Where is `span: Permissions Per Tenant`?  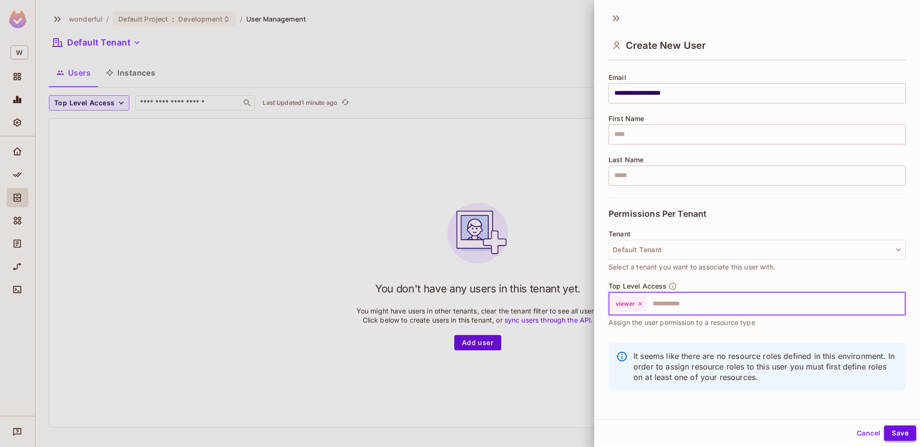
span: Permissions Per Tenant is located at coordinates (657, 214).